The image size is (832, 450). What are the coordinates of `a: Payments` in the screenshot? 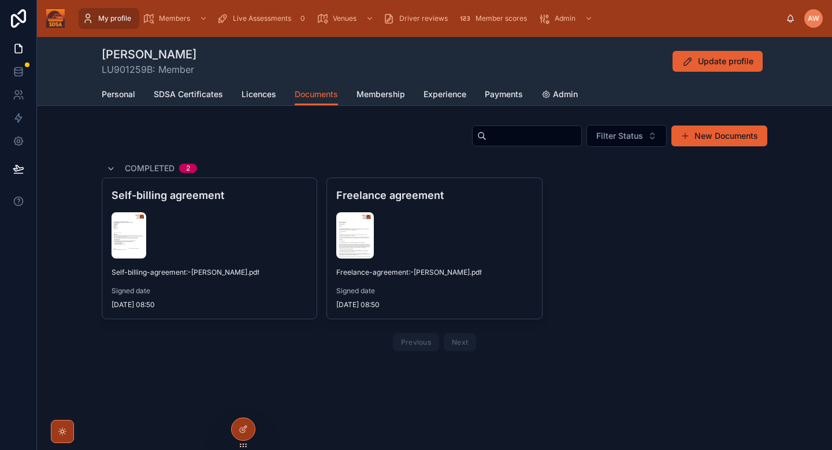 It's located at (504, 95).